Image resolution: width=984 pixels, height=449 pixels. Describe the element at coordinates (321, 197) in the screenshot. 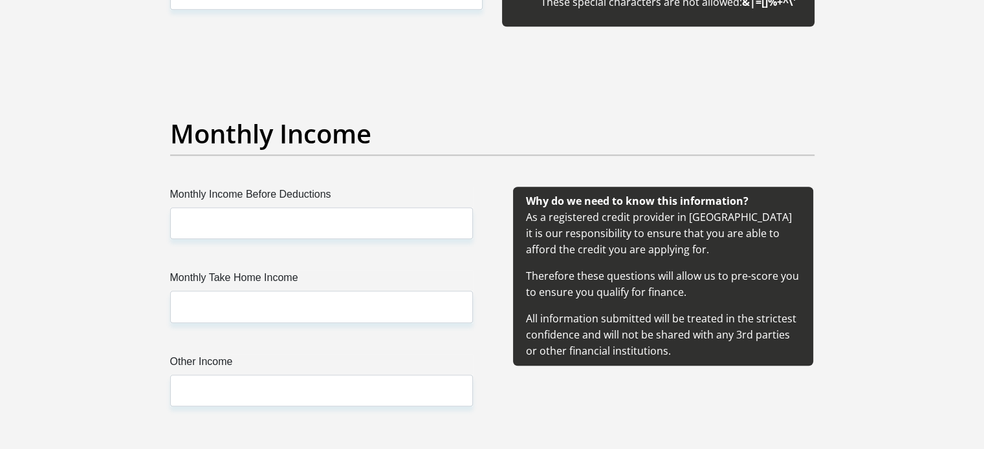

I see `label: Monthly Income Before Deductions` at that location.